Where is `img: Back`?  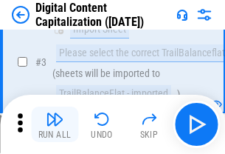 img: Back is located at coordinates (21, 15).